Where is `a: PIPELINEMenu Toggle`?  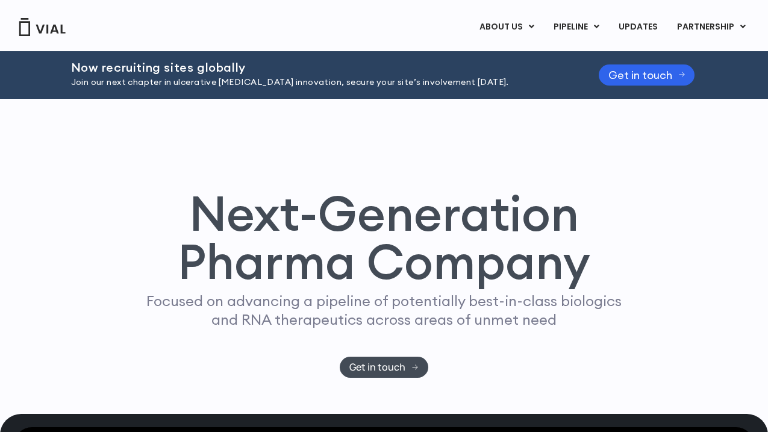 a: PIPELINEMenu Toggle is located at coordinates (576, 27).